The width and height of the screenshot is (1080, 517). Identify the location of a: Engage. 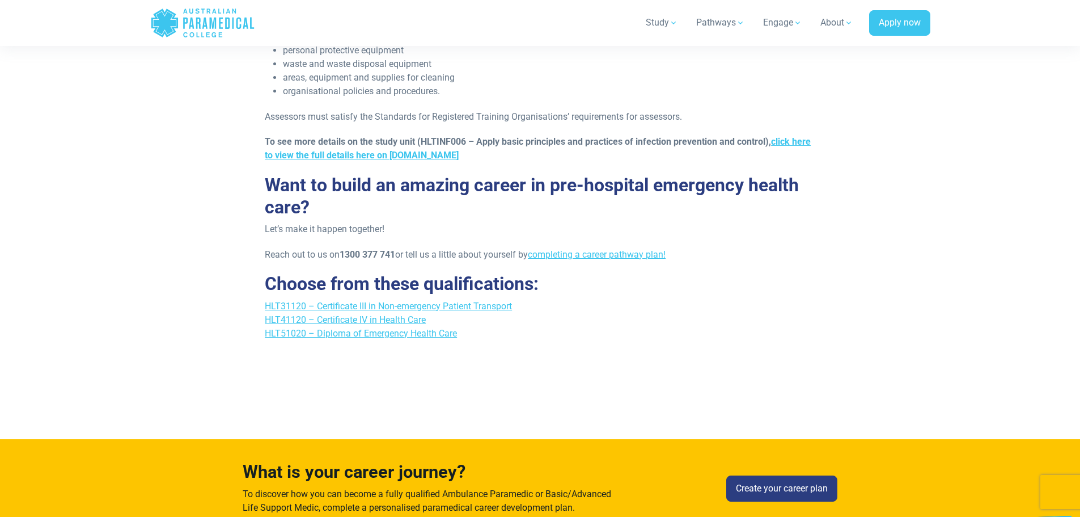
(783, 23).